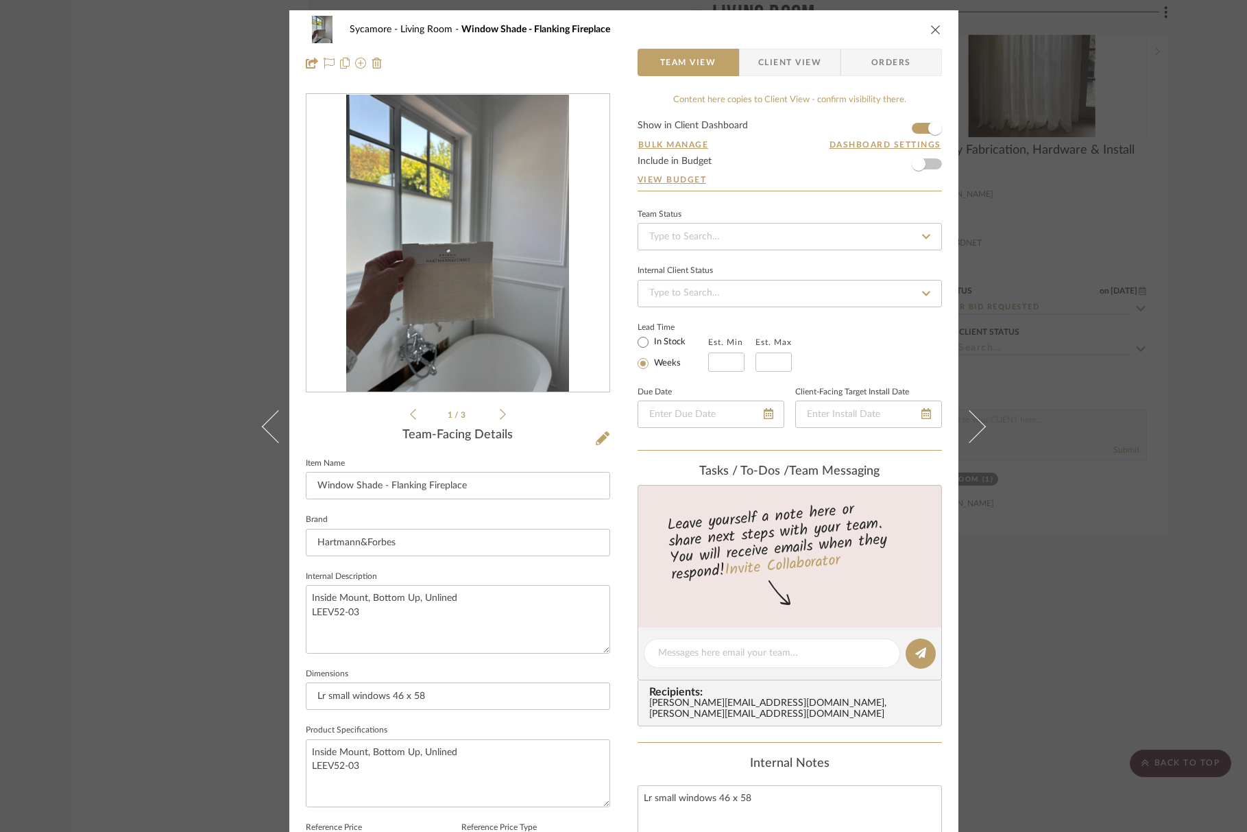 Image resolution: width=1247 pixels, height=832 pixels. I want to click on label: Internal Description, so click(341, 577).